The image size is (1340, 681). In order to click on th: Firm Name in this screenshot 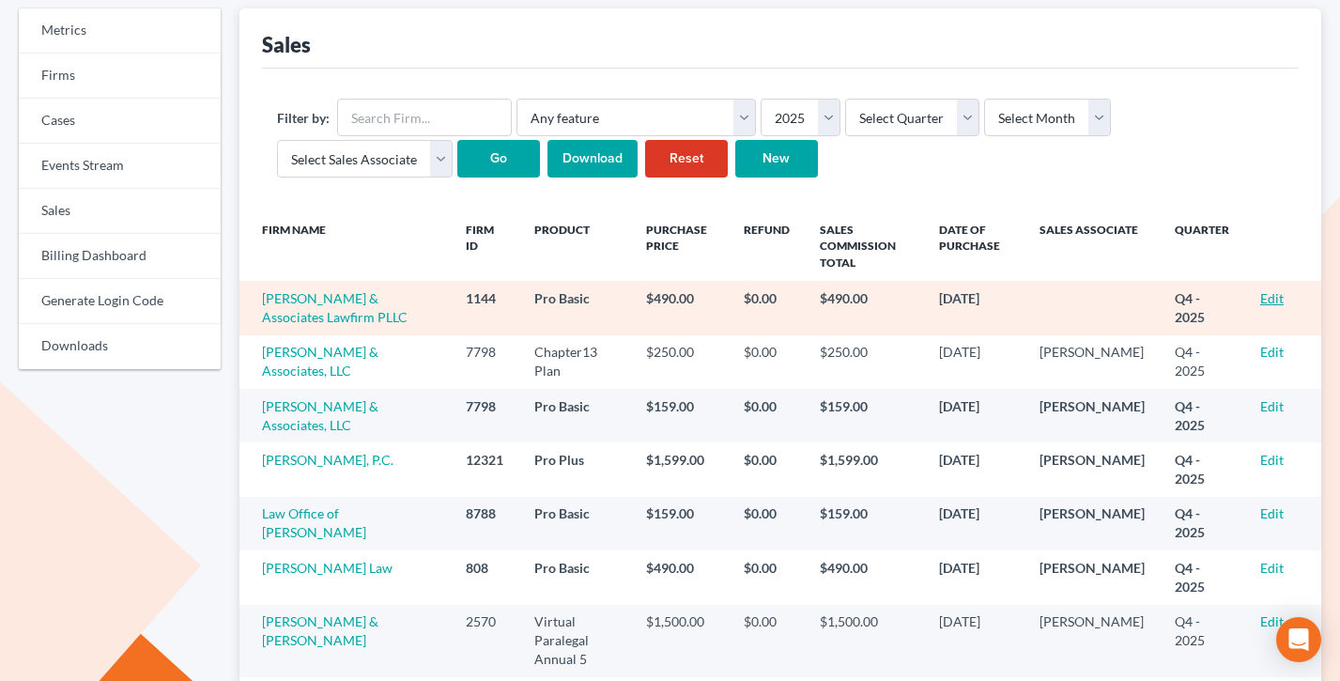, I will do `click(346, 246)`.